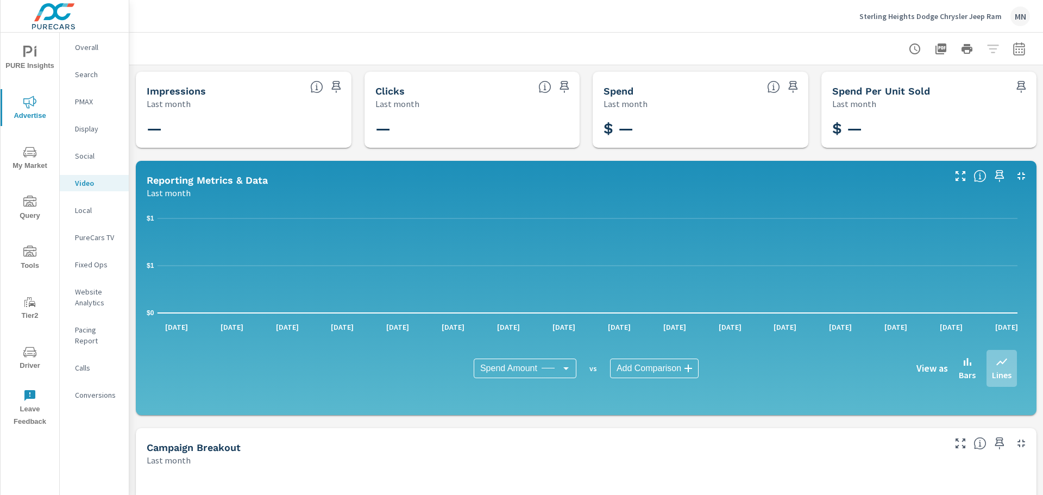  What do you see at coordinates (94, 129) in the screenshot?
I see `div: Display` at bounding box center [94, 129].